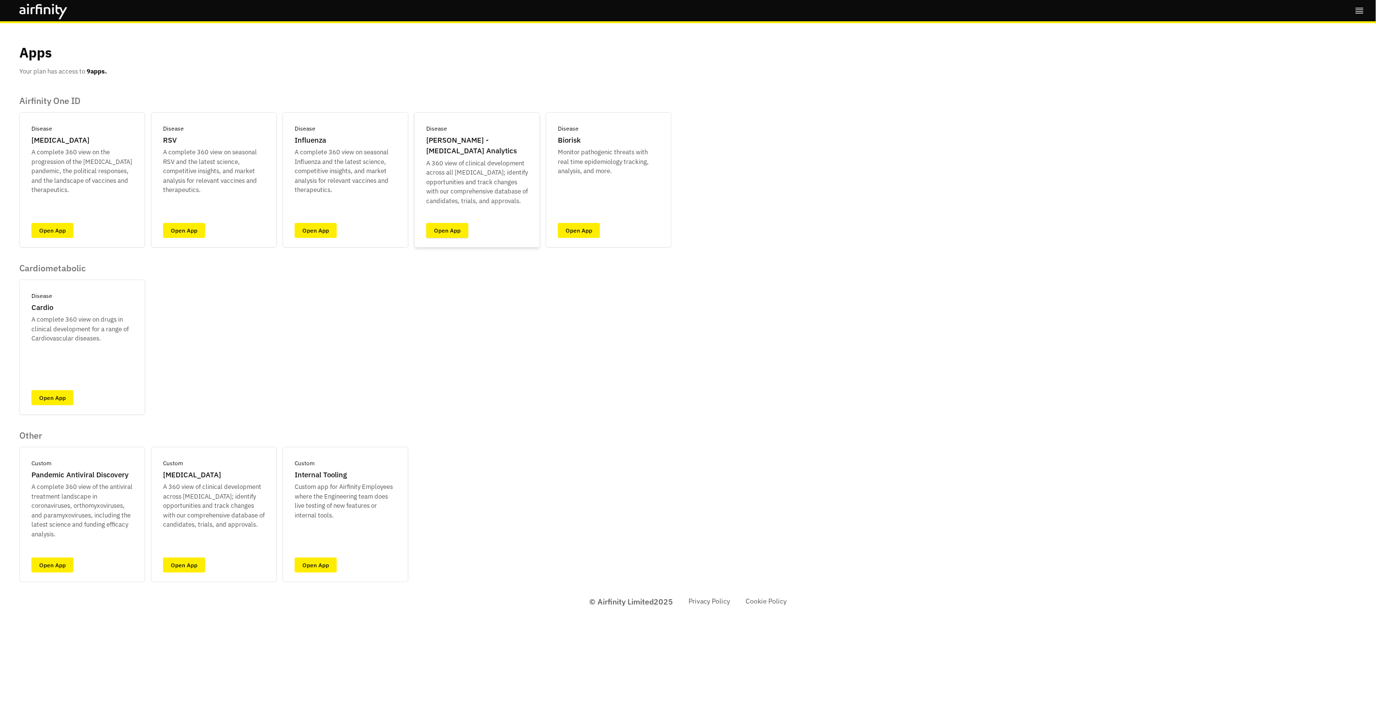 Image resolution: width=1376 pixels, height=708 pixels. What do you see at coordinates (63, 72) in the screenshot?
I see `p: Your plan has access to` at bounding box center [63, 72].